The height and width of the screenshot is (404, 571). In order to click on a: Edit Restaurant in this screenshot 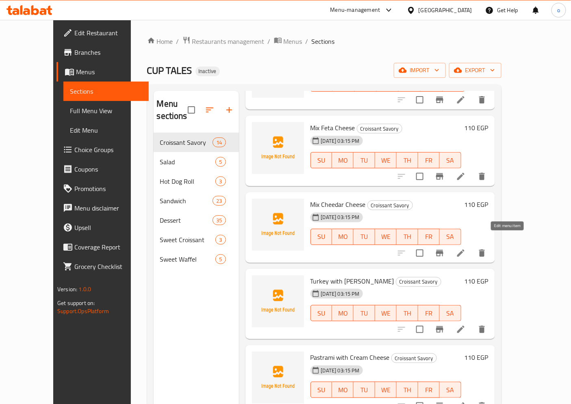, I will do `click(102, 33)`.